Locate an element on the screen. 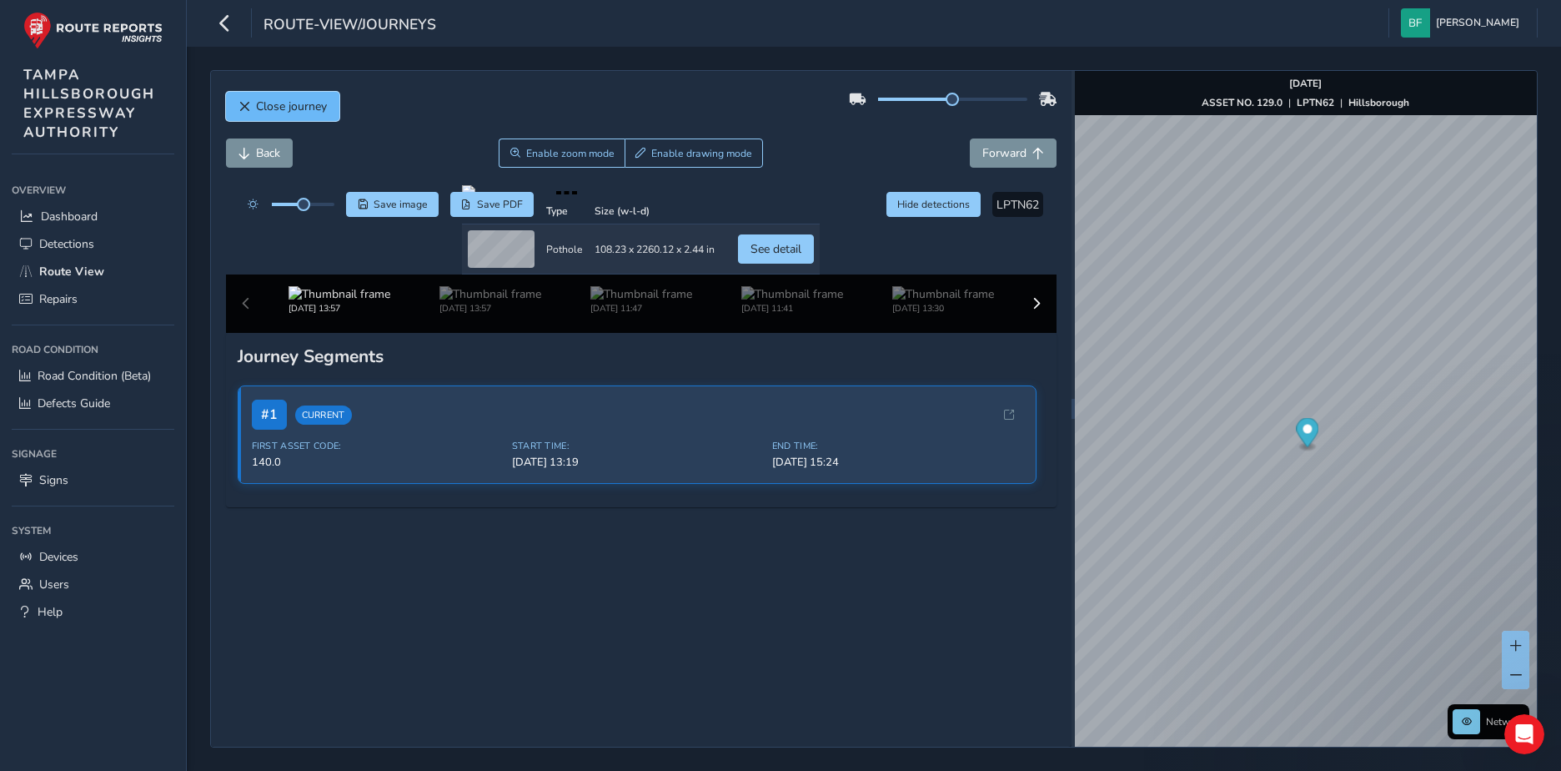 The width and height of the screenshot is (1561, 771). button: PDF is located at coordinates (492, 204).